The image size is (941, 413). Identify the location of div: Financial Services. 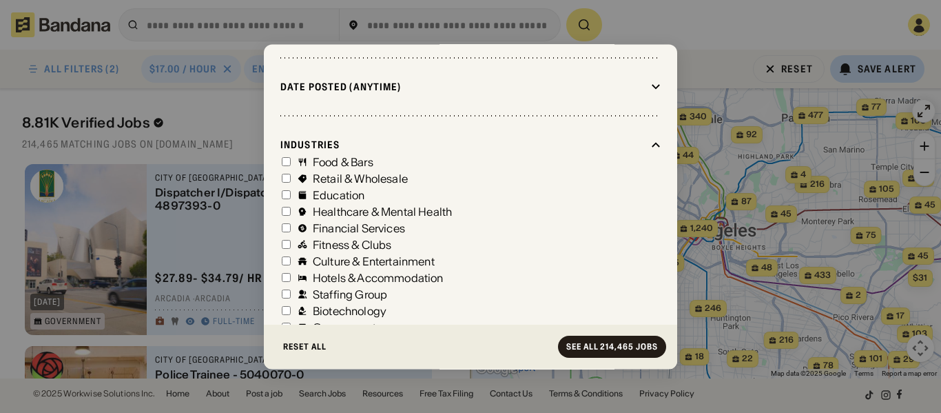
(359, 228).